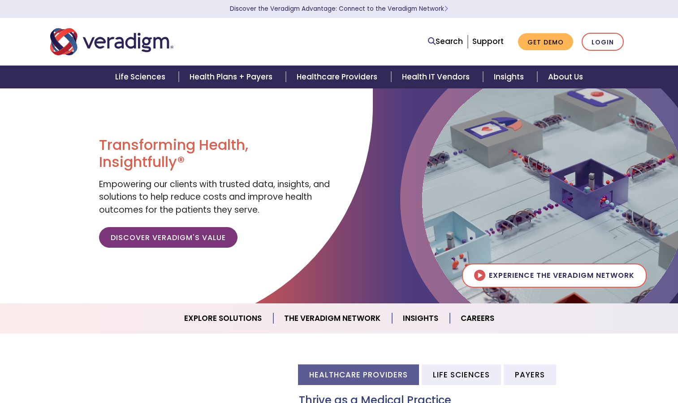  I want to click on a: Health Plans + Payers, so click(232, 77).